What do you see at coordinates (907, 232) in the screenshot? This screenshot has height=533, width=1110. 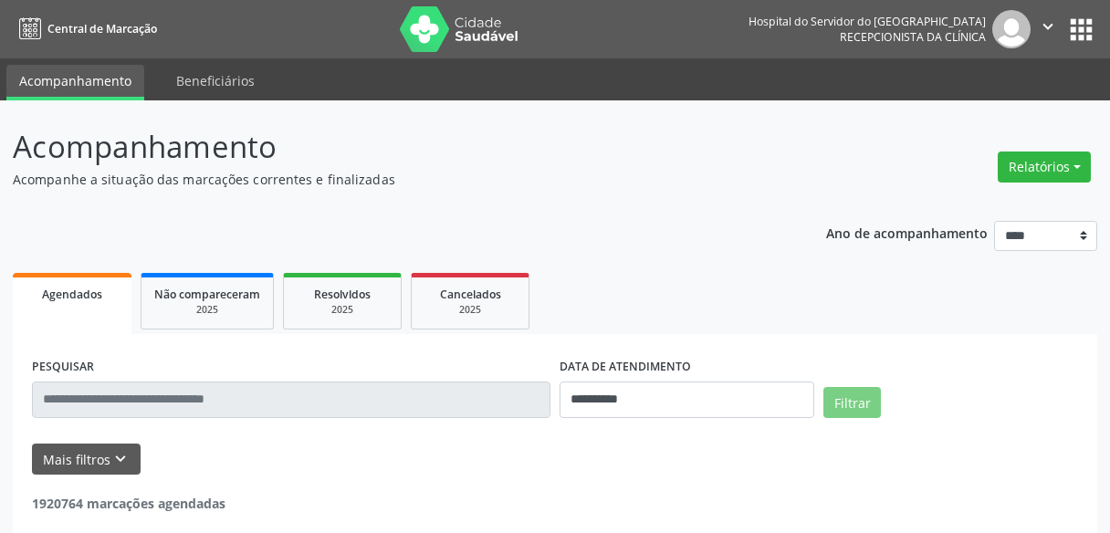 I see `p: Ano de acompanhamento` at bounding box center [907, 232].